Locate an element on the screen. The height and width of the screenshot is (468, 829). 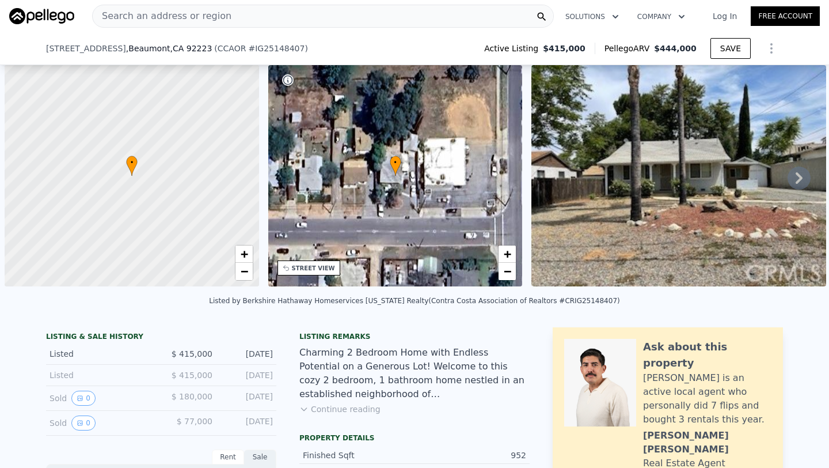
div: Sale is located at coordinates (260, 457).